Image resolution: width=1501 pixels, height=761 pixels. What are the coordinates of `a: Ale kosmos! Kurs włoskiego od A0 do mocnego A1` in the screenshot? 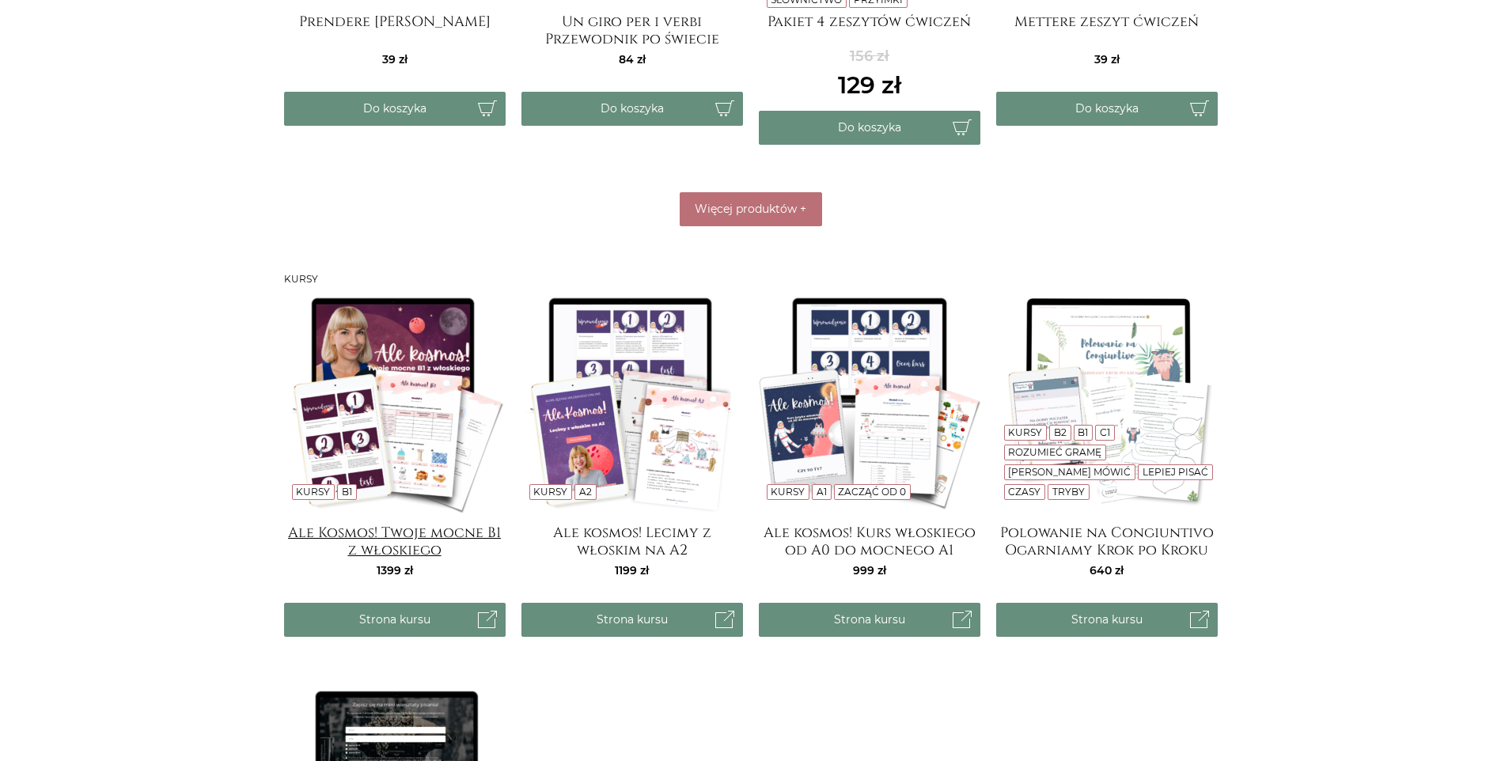 It's located at (869, 540).